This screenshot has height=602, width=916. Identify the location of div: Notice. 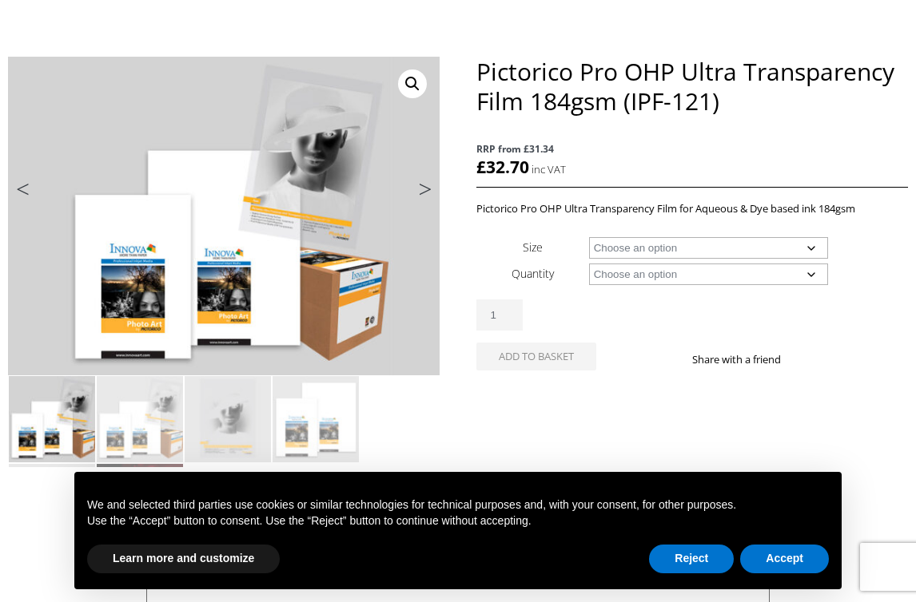
(458, 530).